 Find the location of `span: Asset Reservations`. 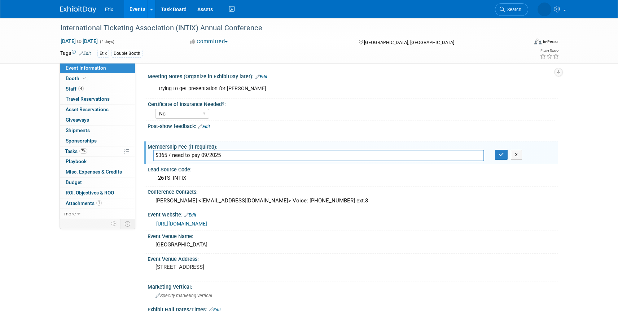

span: Asset Reservations is located at coordinates (87, 109).